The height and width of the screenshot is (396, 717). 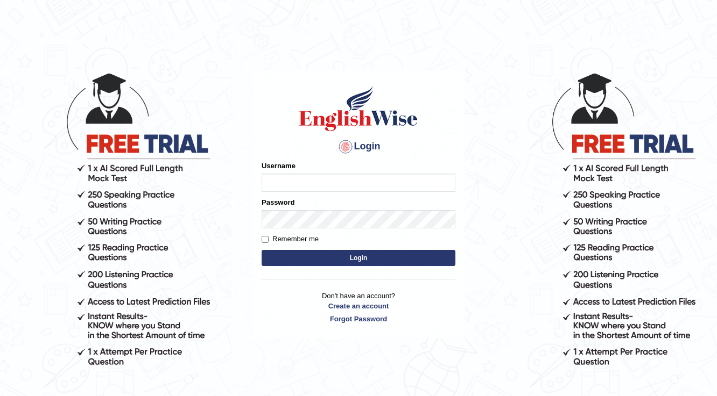 I want to click on label: Remember me, so click(x=290, y=239).